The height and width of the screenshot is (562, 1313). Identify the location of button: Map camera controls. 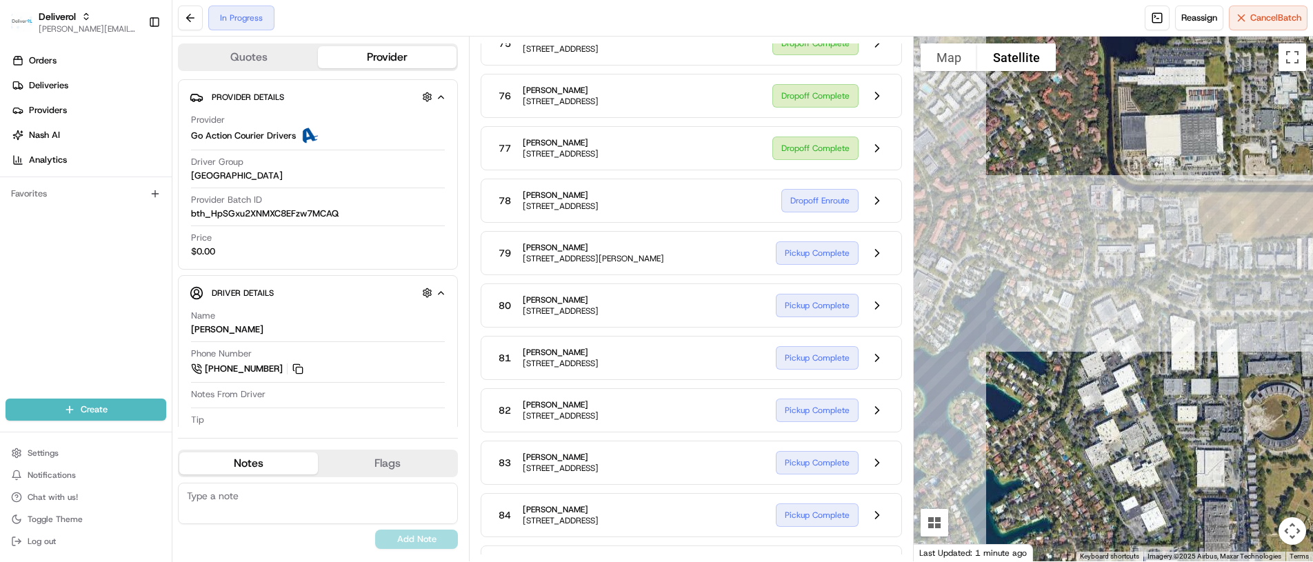
(1293, 531).